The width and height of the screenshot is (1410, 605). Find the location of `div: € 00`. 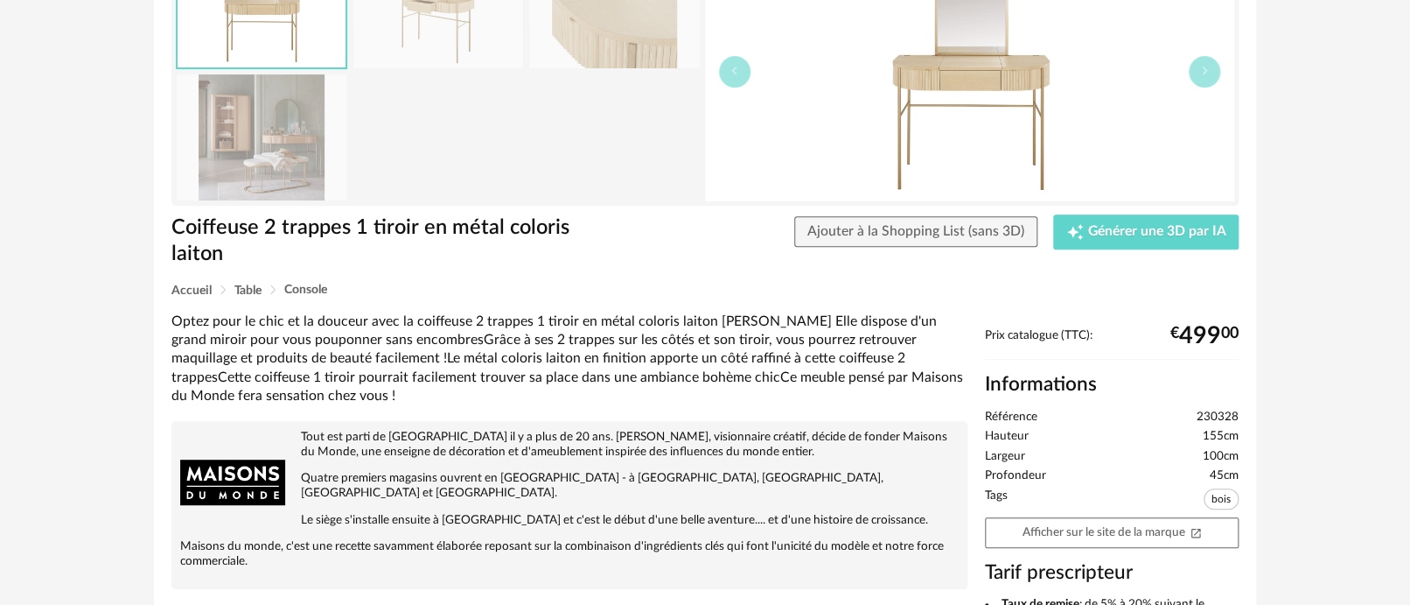

div: € 00 is located at coordinates (1205, 336).